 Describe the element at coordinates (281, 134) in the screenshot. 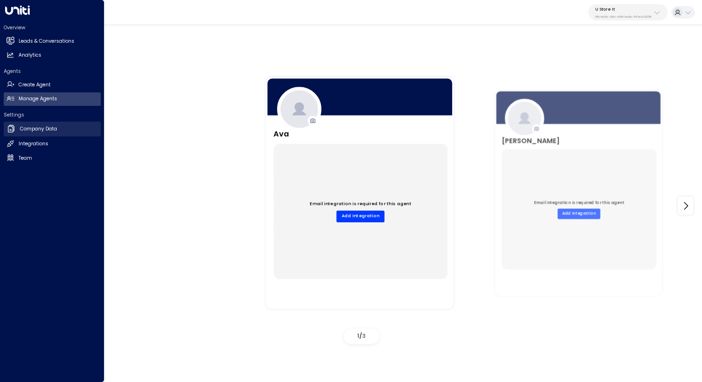

I see `h3: Ava` at that location.